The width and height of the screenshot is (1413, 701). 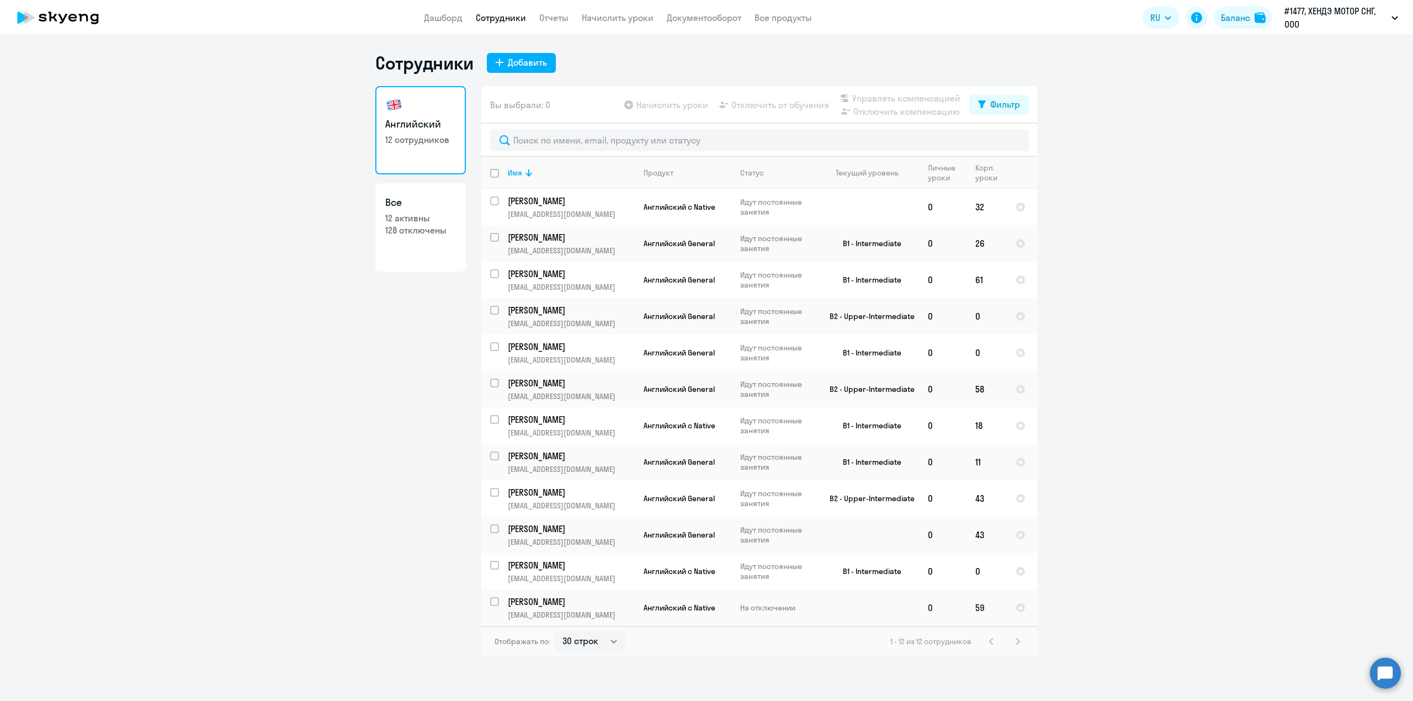 What do you see at coordinates (987, 499) in the screenshot?
I see `td: 43` at bounding box center [987, 499].